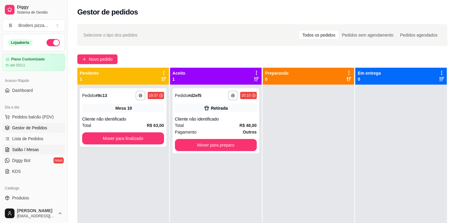 The height and width of the screenshot is (223, 457). What do you see at coordinates (155, 125) in the screenshot?
I see `strong: R$ 63,00` at bounding box center [155, 125].